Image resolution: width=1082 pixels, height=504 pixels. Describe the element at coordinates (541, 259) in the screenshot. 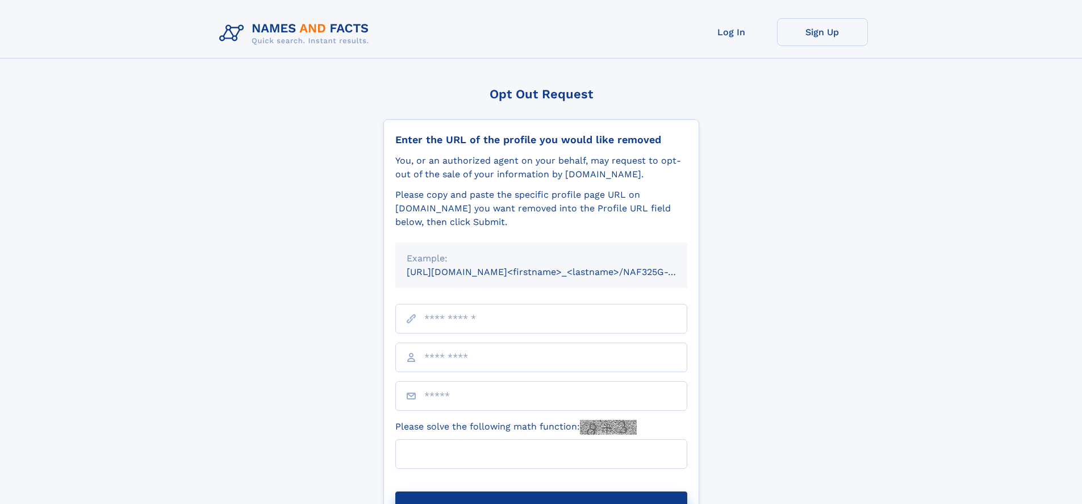

I see `div: Example:` at that location.